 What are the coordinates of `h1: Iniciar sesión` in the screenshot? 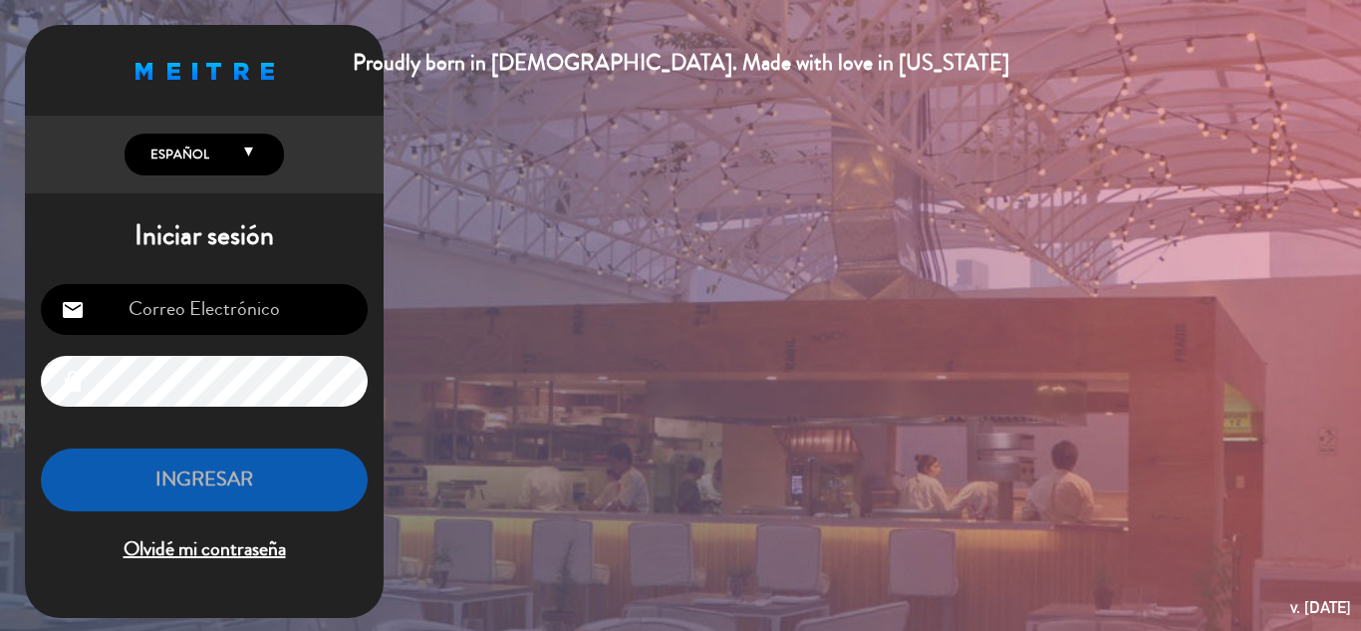 It's located at (204, 236).